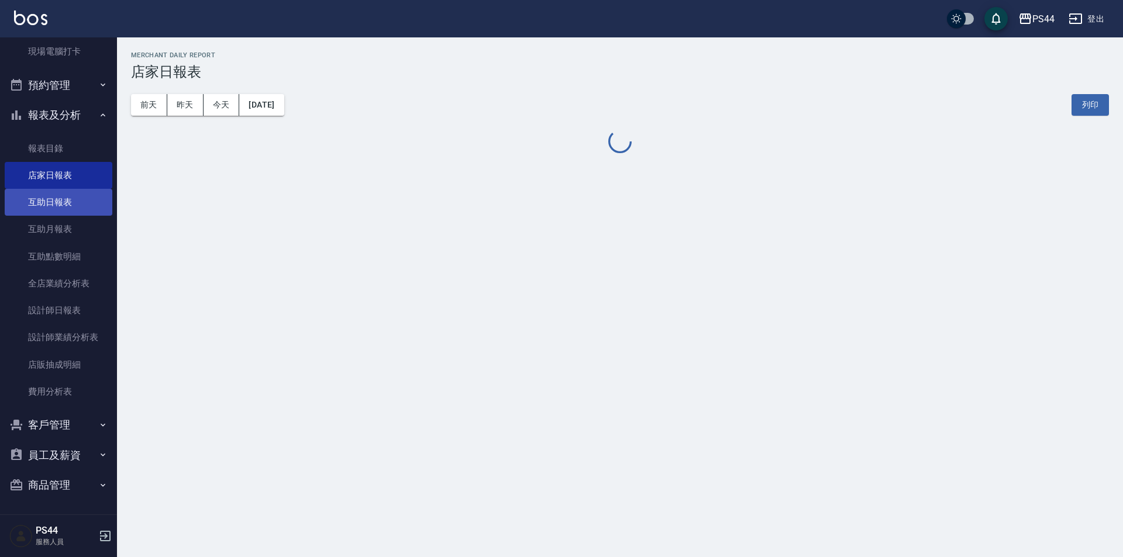  What do you see at coordinates (58, 51) in the screenshot?
I see `a: 現場電腦打卡` at bounding box center [58, 51].